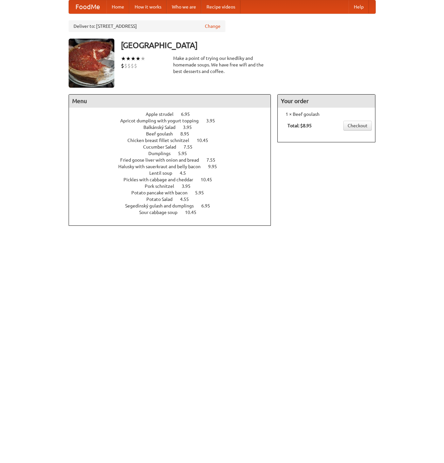 The width and height of the screenshot is (444, 463). What do you see at coordinates (359, 7) in the screenshot?
I see `a: Help` at bounding box center [359, 7].